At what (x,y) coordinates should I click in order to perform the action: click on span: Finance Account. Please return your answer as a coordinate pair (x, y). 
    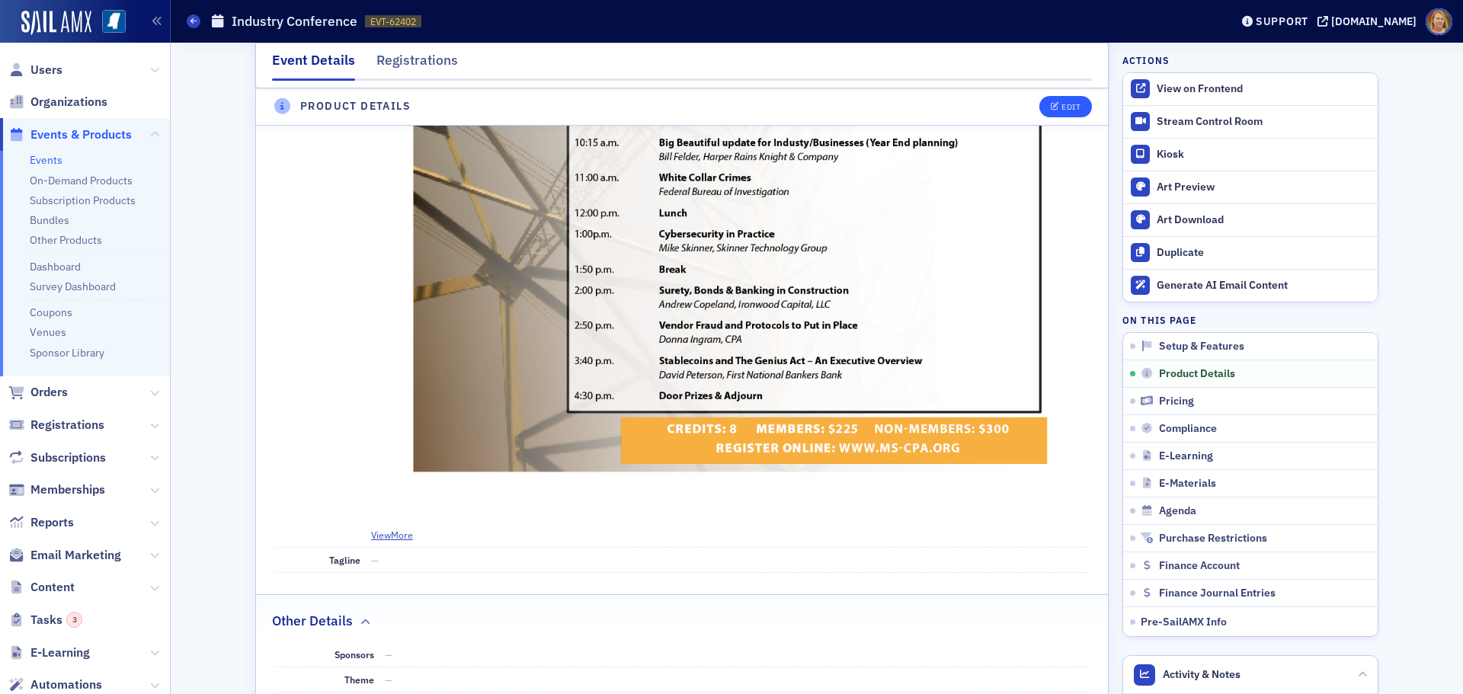
    Looking at the image, I should click on (1199, 566).